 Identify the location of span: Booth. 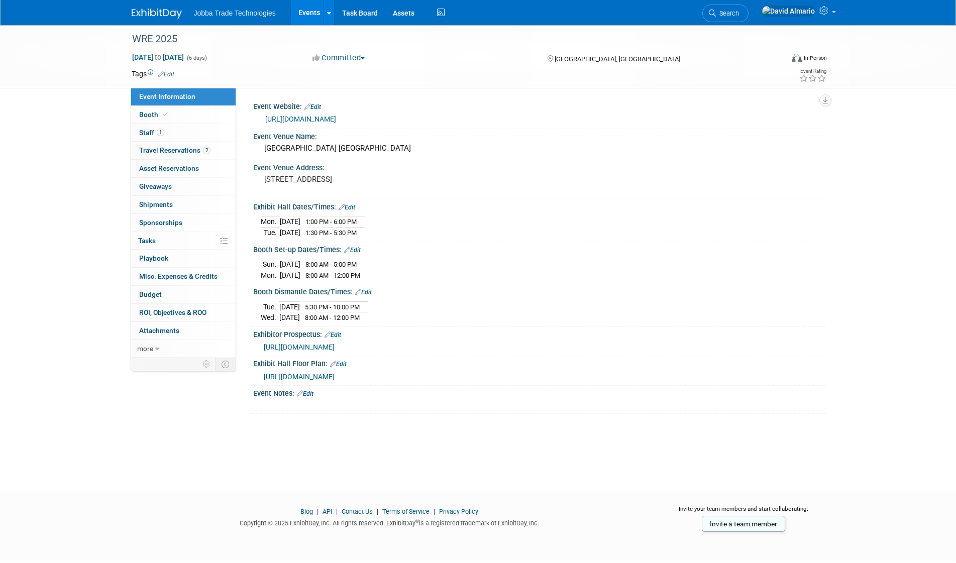
(154, 115).